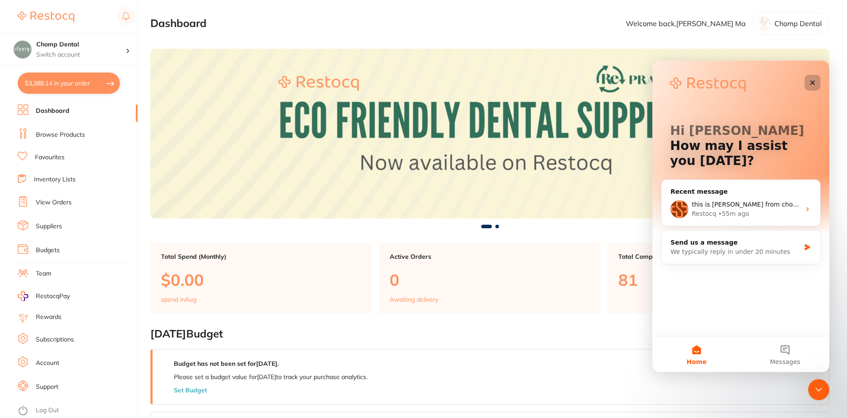  What do you see at coordinates (47, 363) in the screenshot?
I see `a: Account` at bounding box center [47, 363].